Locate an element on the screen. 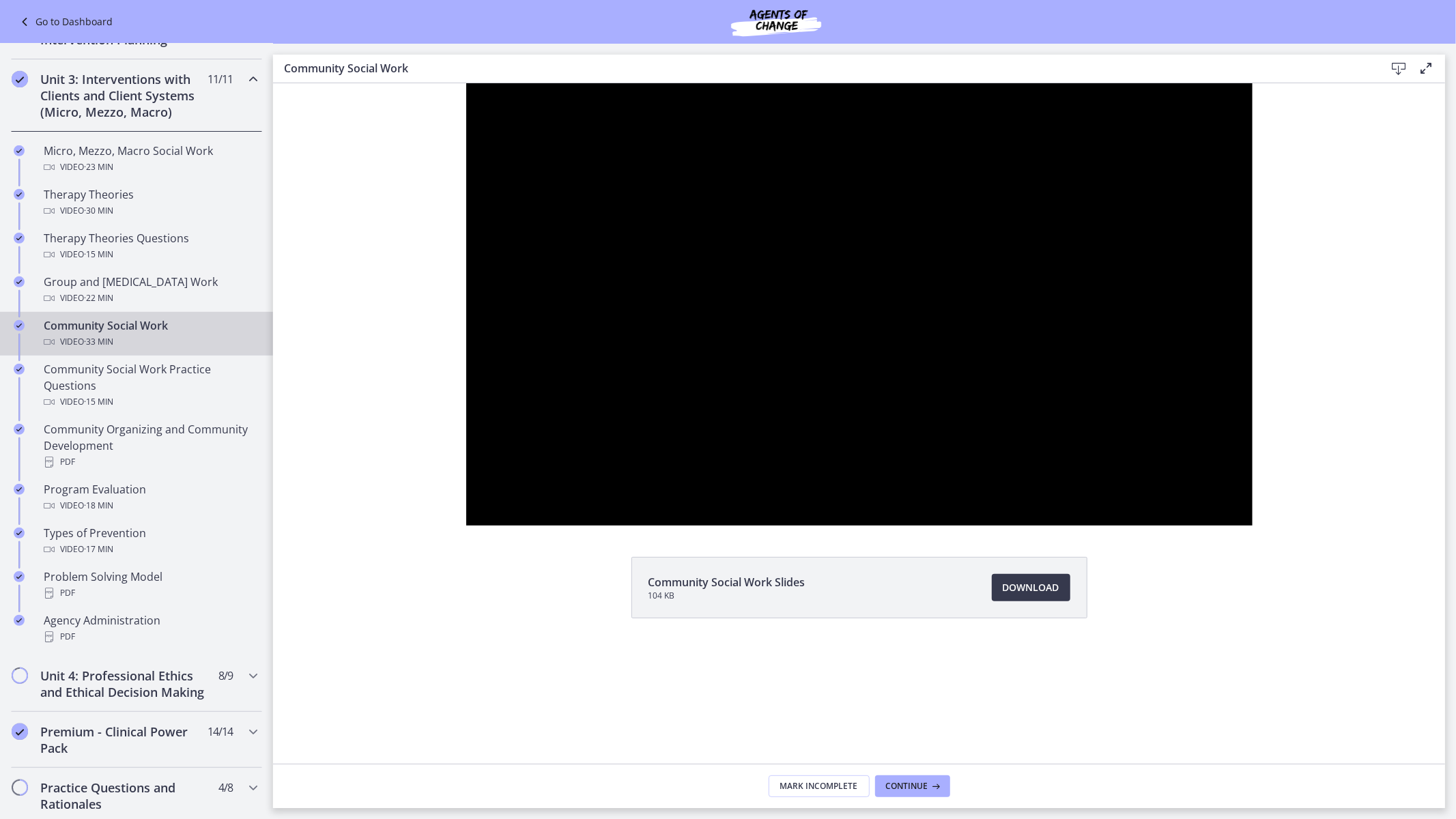  span: Community Social Work Slides is located at coordinates (728, 582).